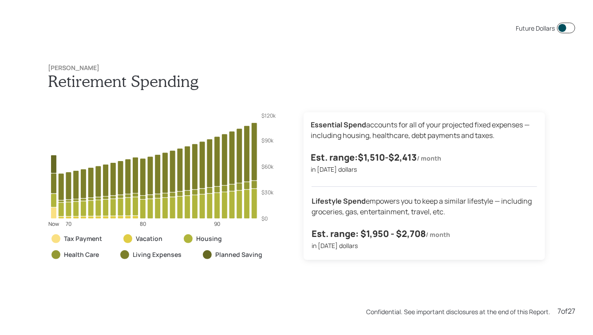 The width and height of the screenshot is (593, 335). I want to click on p: empowers you to keep a similar lifestyle — including groceries, gas, entertainment, travel, etc., so click(424, 206).